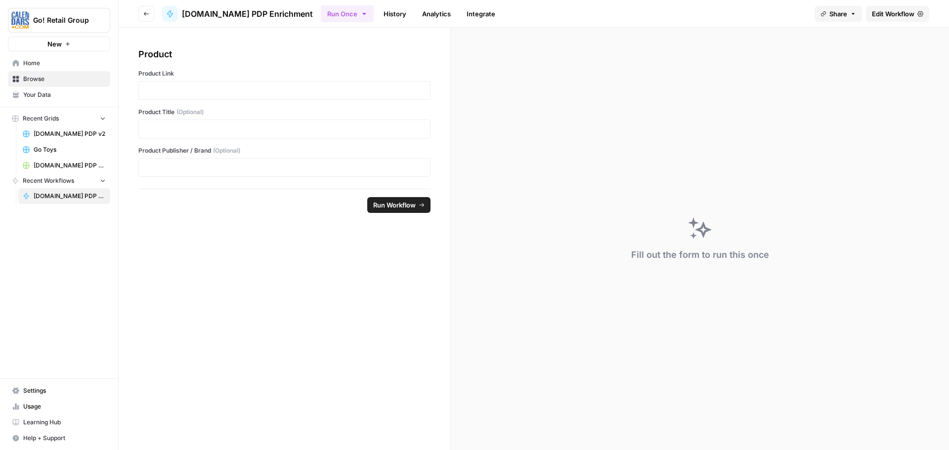  I want to click on button: New, so click(59, 44).